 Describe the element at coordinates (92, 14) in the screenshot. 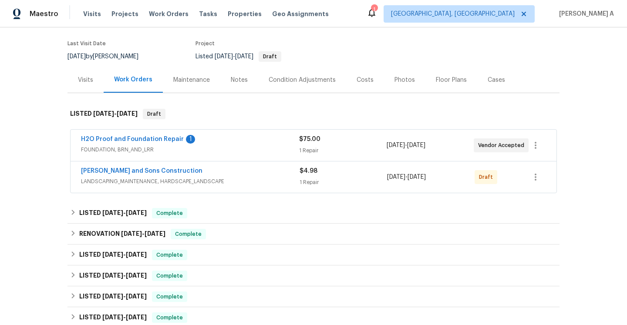

I see `span: Visits` at that location.